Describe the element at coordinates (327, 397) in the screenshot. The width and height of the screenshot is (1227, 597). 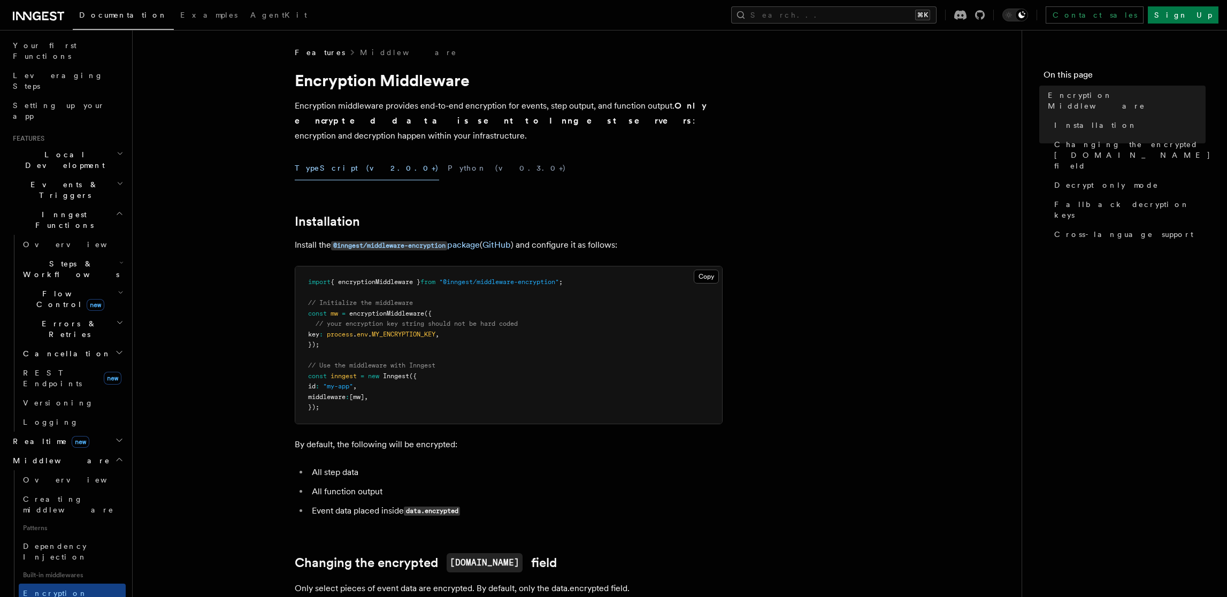
I see `span: middleware` at that location.